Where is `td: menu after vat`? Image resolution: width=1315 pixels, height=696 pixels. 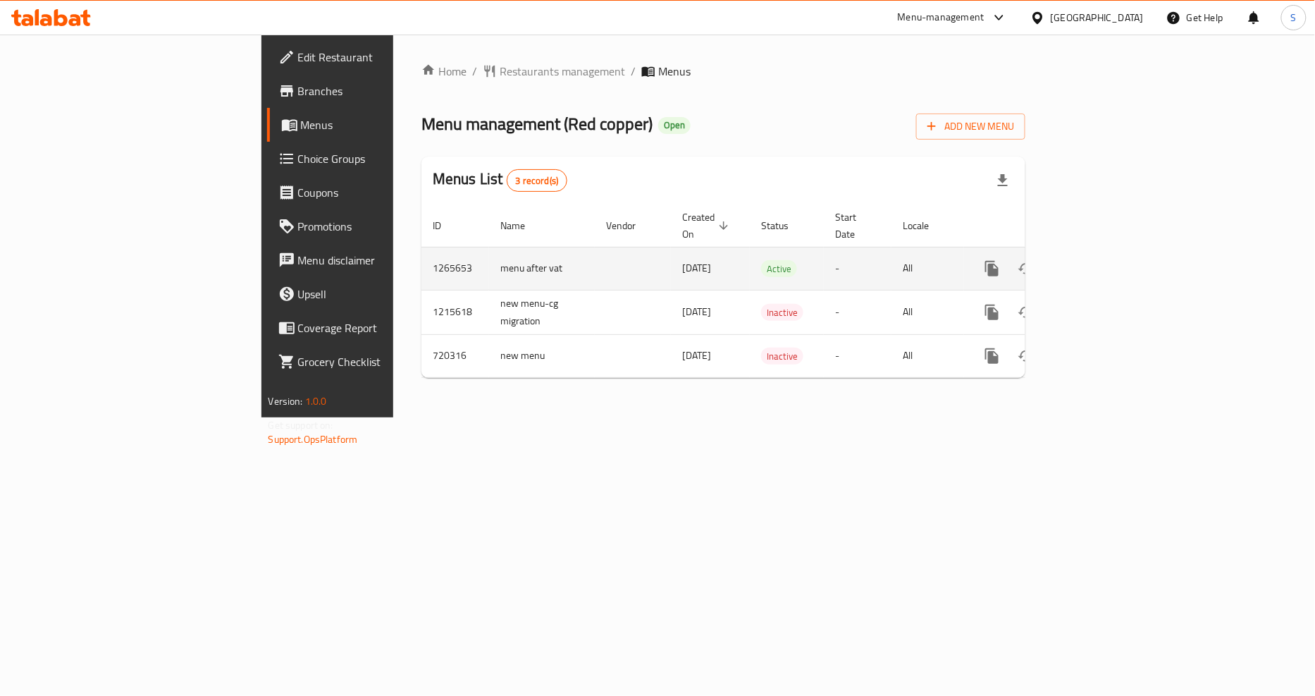
td: menu after vat is located at coordinates (542, 268).